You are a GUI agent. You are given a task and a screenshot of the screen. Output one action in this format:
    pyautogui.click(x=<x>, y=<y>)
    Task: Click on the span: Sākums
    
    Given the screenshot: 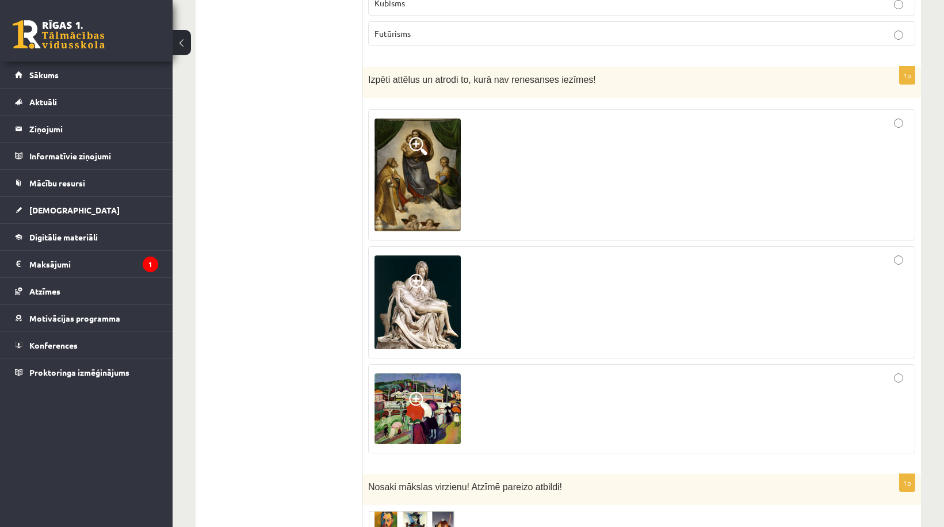 What is the action you would take?
    pyautogui.click(x=44, y=75)
    